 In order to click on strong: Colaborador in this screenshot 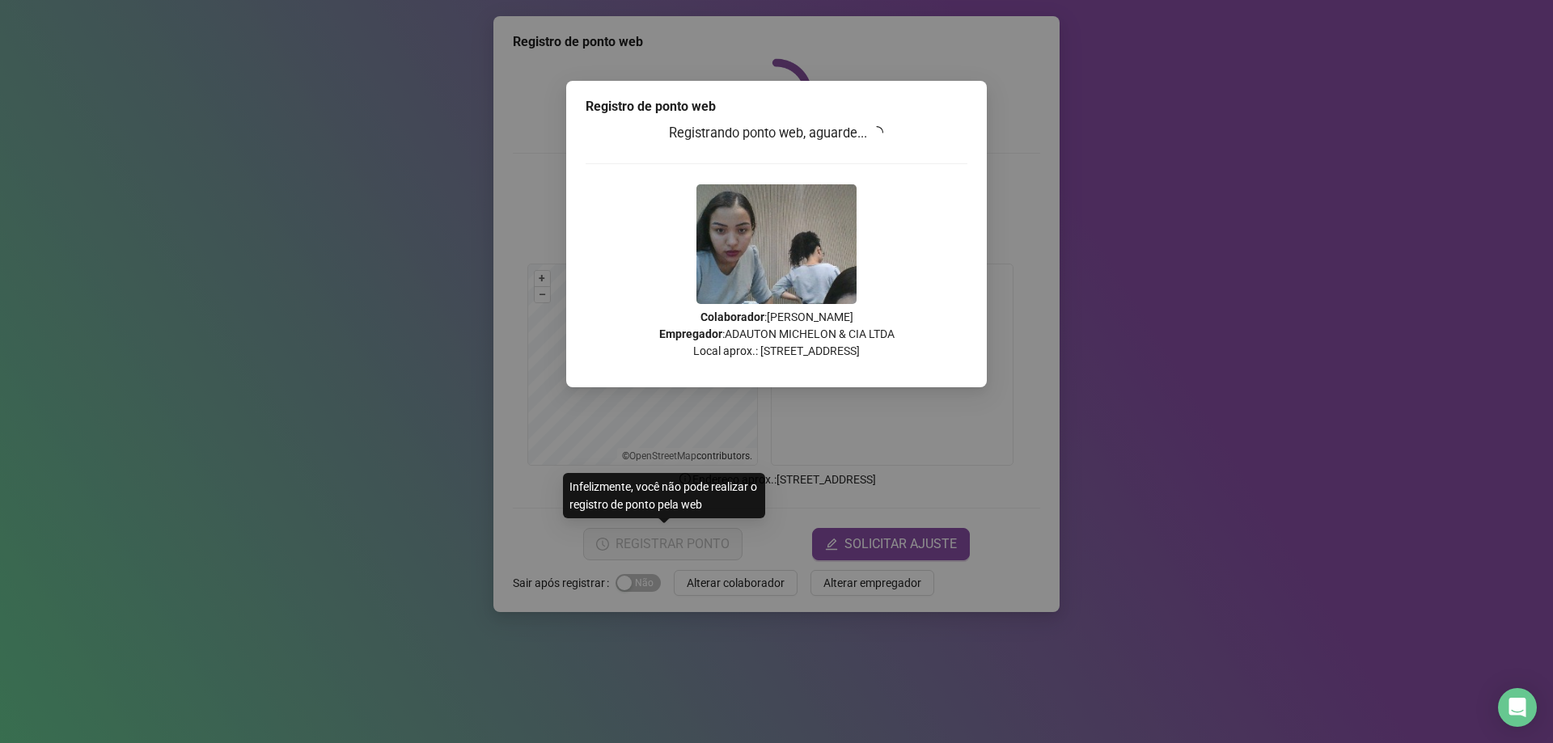, I will do `click(732, 317)`.